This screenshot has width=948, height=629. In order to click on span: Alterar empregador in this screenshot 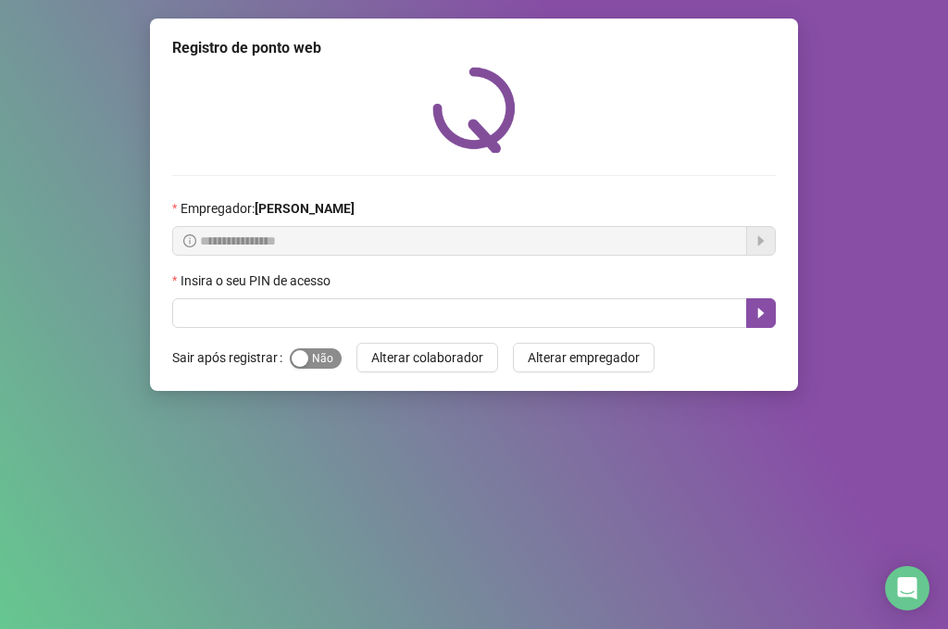, I will do `click(583, 358)`.